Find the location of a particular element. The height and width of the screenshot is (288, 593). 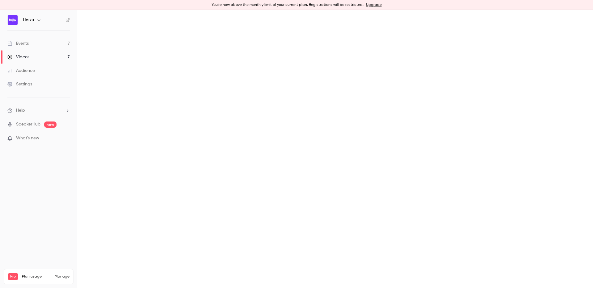

div: Videos is located at coordinates (18, 57).